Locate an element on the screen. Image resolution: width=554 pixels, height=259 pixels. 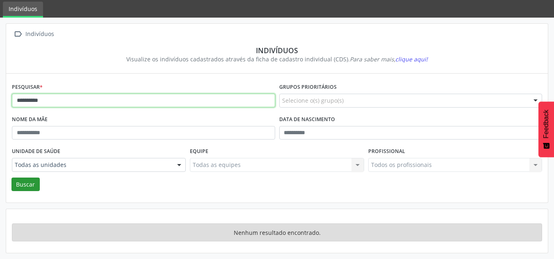
label: Equipe is located at coordinates (199, 152).